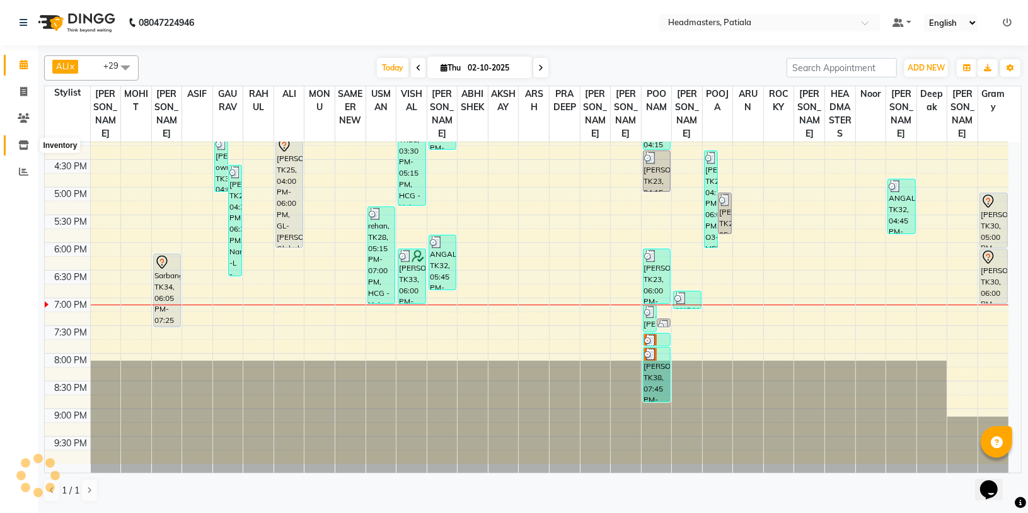  Describe the element at coordinates (319, 101) in the screenshot. I see `span: MONU` at that location.